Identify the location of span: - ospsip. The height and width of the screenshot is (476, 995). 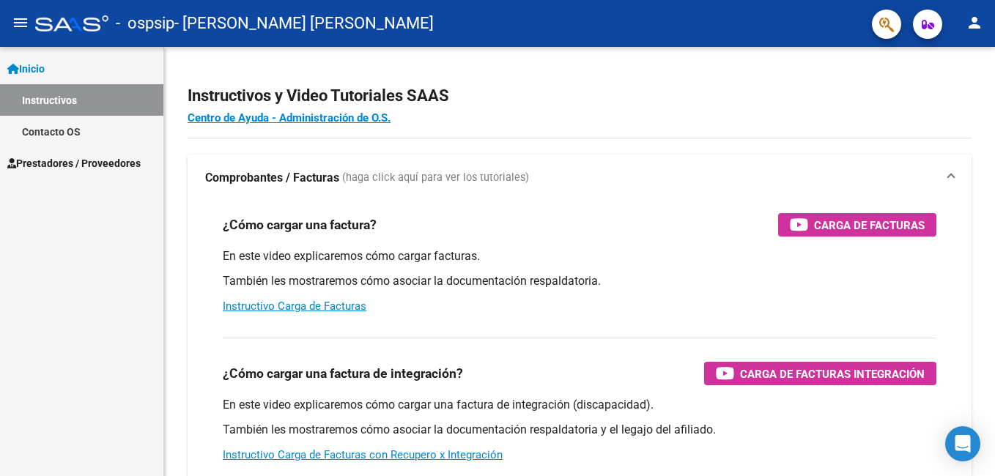
(145, 23).